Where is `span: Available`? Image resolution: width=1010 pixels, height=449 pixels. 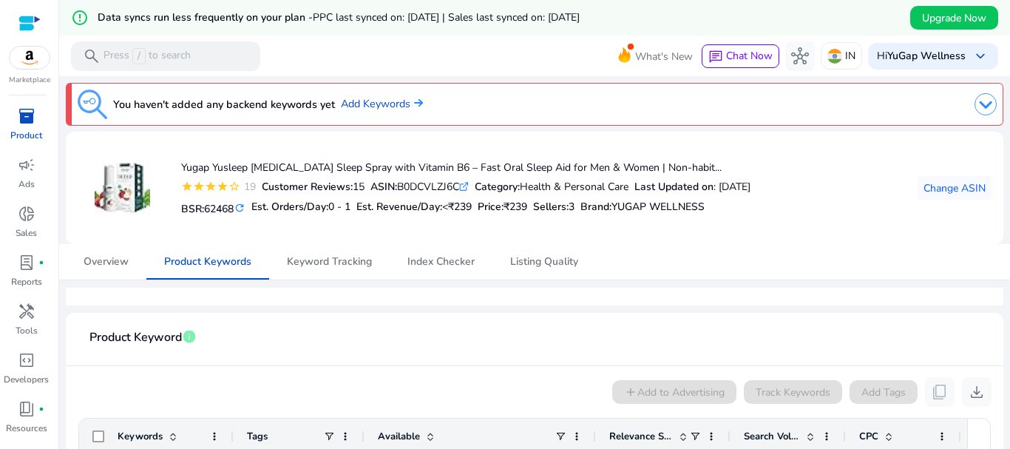
span: Available is located at coordinates (398, 436).